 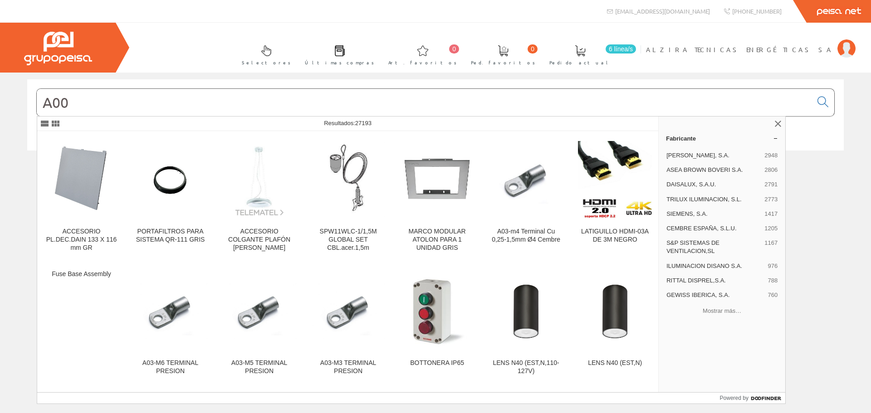 I want to click on a: A03-m4 Terminal Cu 0,25-1,5mm Ø4 Cembre A03-m4 Terminal Cu 0,25-1,5mm Ø4 Cembre, so click(x=526, y=197).